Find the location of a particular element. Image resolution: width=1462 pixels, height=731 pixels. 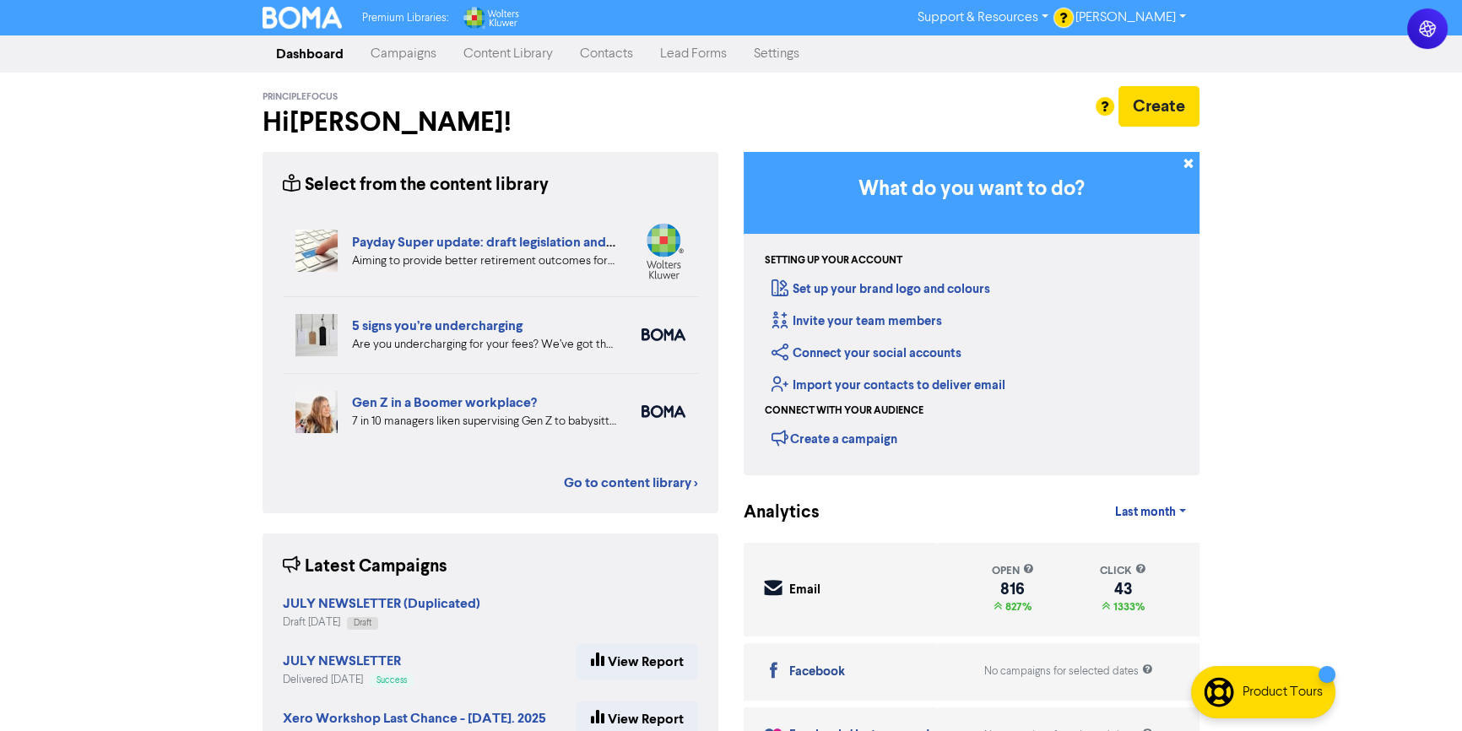

a: Support & Resources is located at coordinates (983, 18).